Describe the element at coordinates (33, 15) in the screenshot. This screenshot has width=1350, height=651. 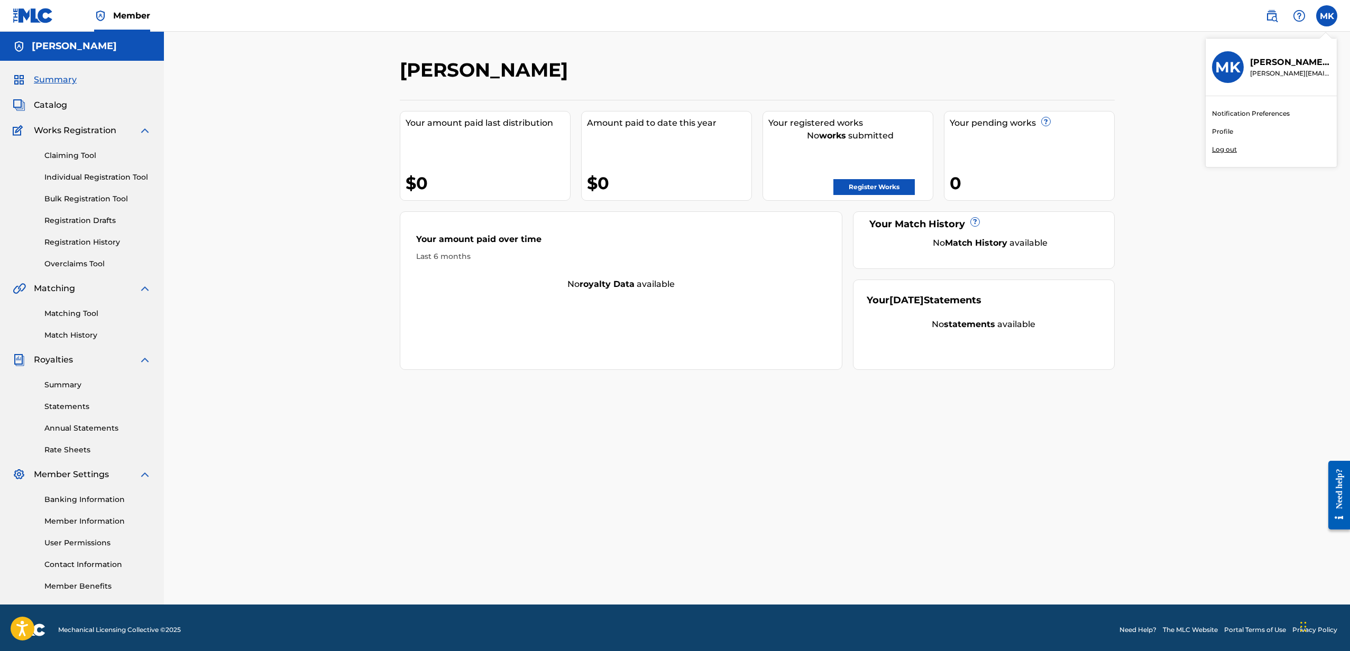
I see `img: MLC Logo` at that location.